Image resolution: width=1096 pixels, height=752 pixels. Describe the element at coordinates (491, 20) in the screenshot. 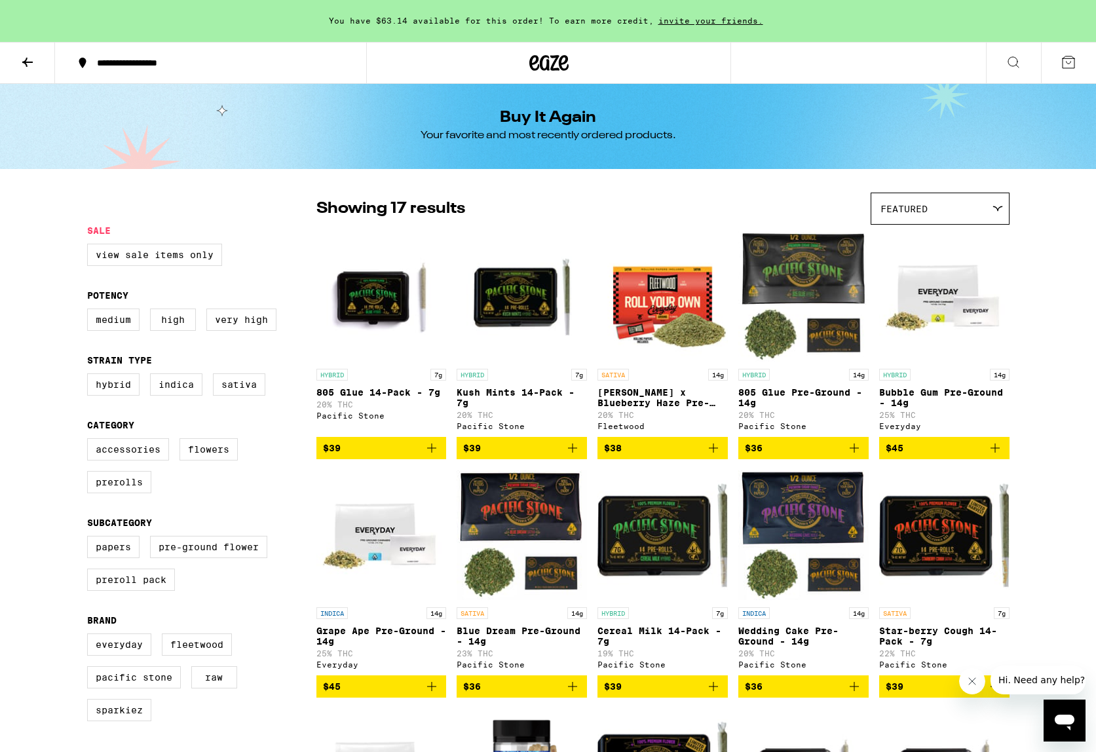

I see `span: You have $63.14 available for this order! To earn more credit,` at that location.